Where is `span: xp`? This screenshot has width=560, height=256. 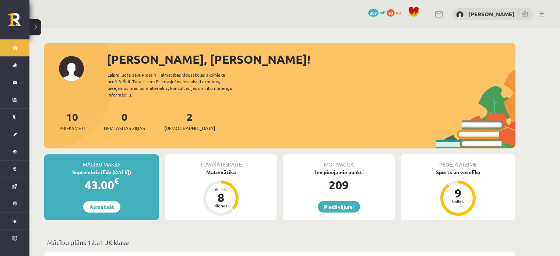
span: xp is located at coordinates (398, 12).